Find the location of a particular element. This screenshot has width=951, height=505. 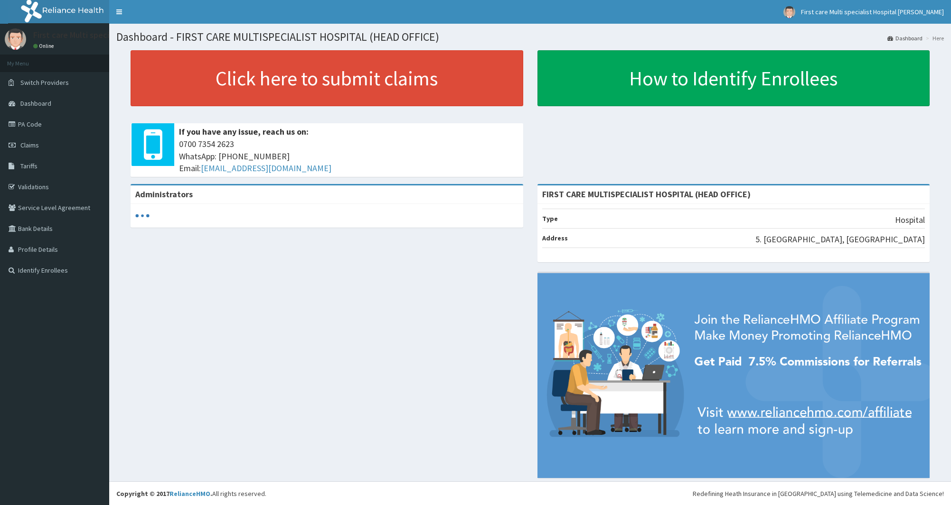

img: provider-team-banner.png is located at coordinates (733, 376).